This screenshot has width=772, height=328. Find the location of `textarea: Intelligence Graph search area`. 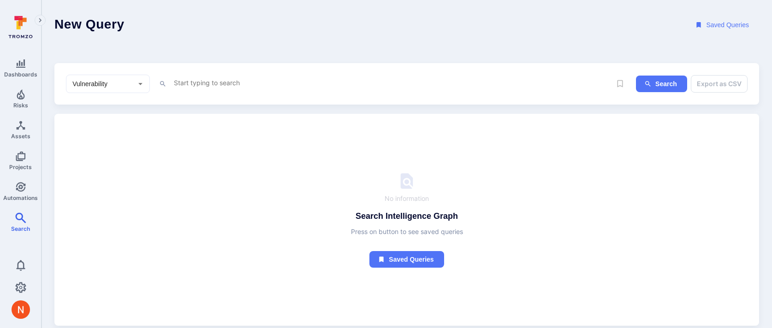

textarea: Intelligence Graph search area is located at coordinates (392, 83).